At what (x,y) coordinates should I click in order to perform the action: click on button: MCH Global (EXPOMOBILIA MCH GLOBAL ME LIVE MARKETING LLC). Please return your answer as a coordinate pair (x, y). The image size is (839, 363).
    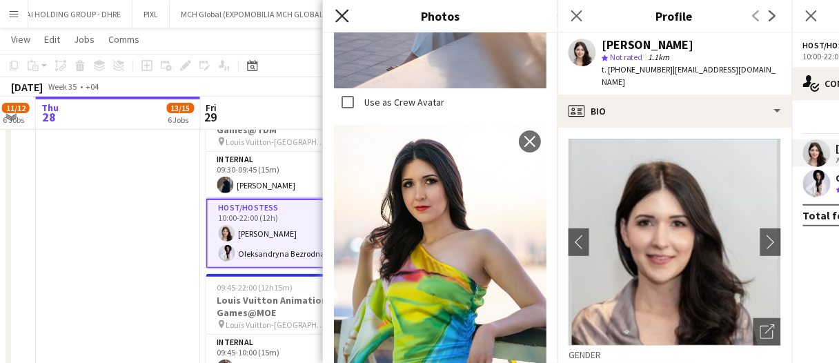
    Looking at the image, I should click on (297, 14).